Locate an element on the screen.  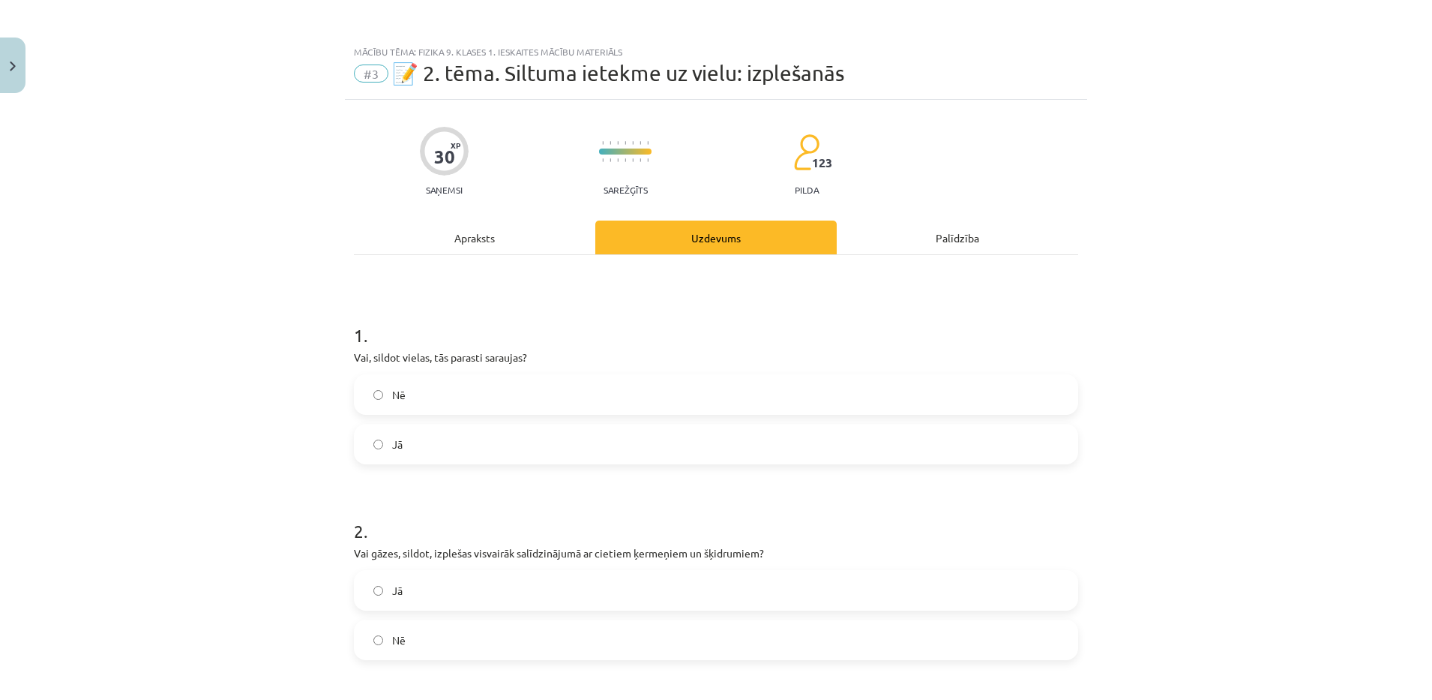
div: Apraksts is located at coordinates (475, 237).